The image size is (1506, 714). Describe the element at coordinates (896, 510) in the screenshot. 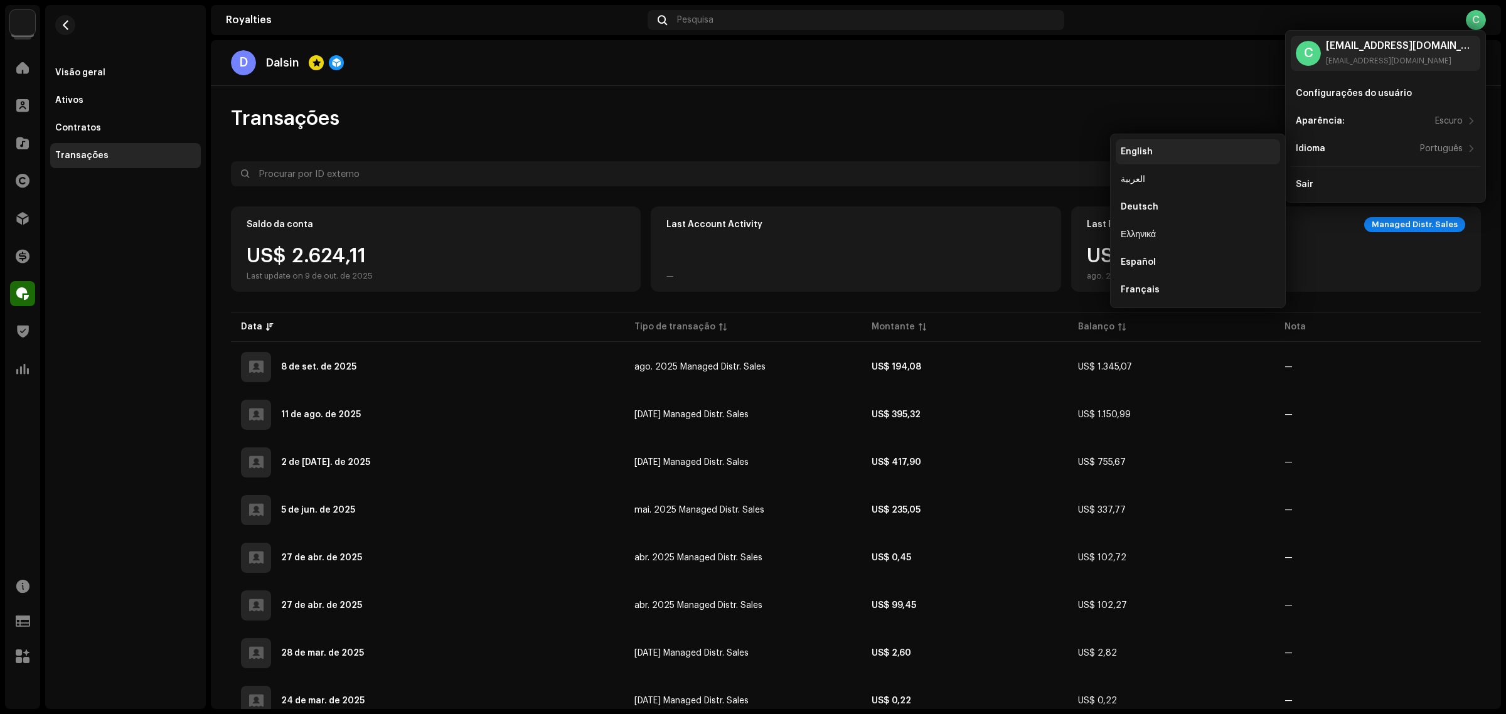

I see `strong: US$ 235,05` at that location.